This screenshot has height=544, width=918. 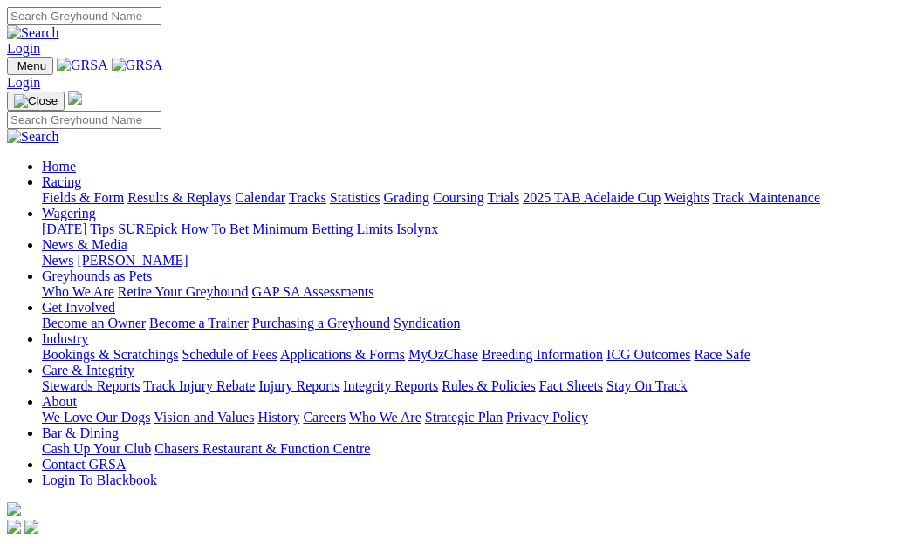 What do you see at coordinates (14, 527) in the screenshot?
I see `img: facebook.svg` at bounding box center [14, 527].